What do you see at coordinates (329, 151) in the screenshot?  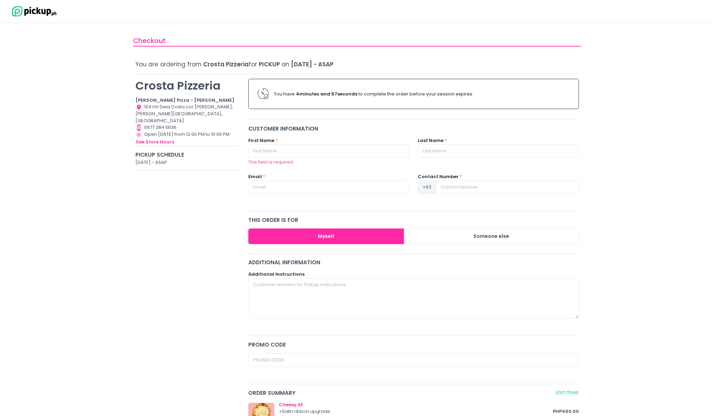 I see `input: First Name` at bounding box center [329, 151].